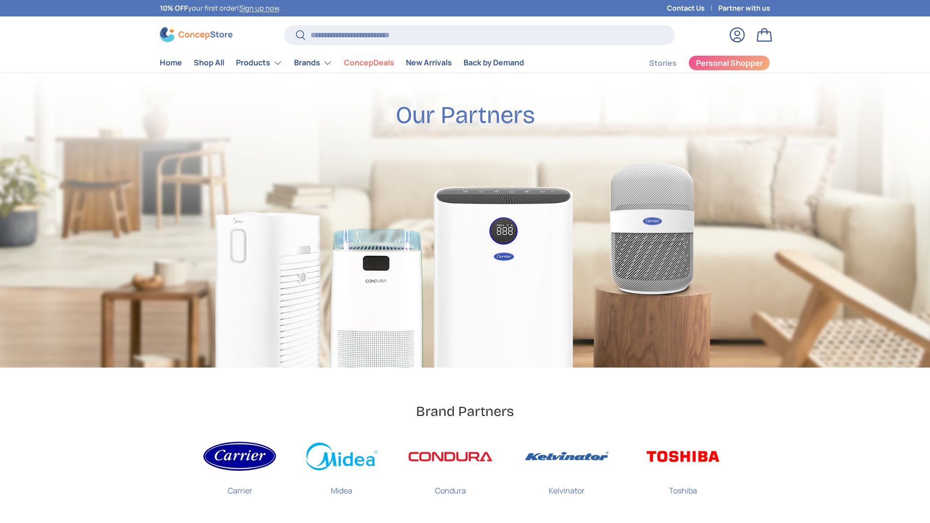  I want to click on a: Personal Shopper, so click(729, 63).